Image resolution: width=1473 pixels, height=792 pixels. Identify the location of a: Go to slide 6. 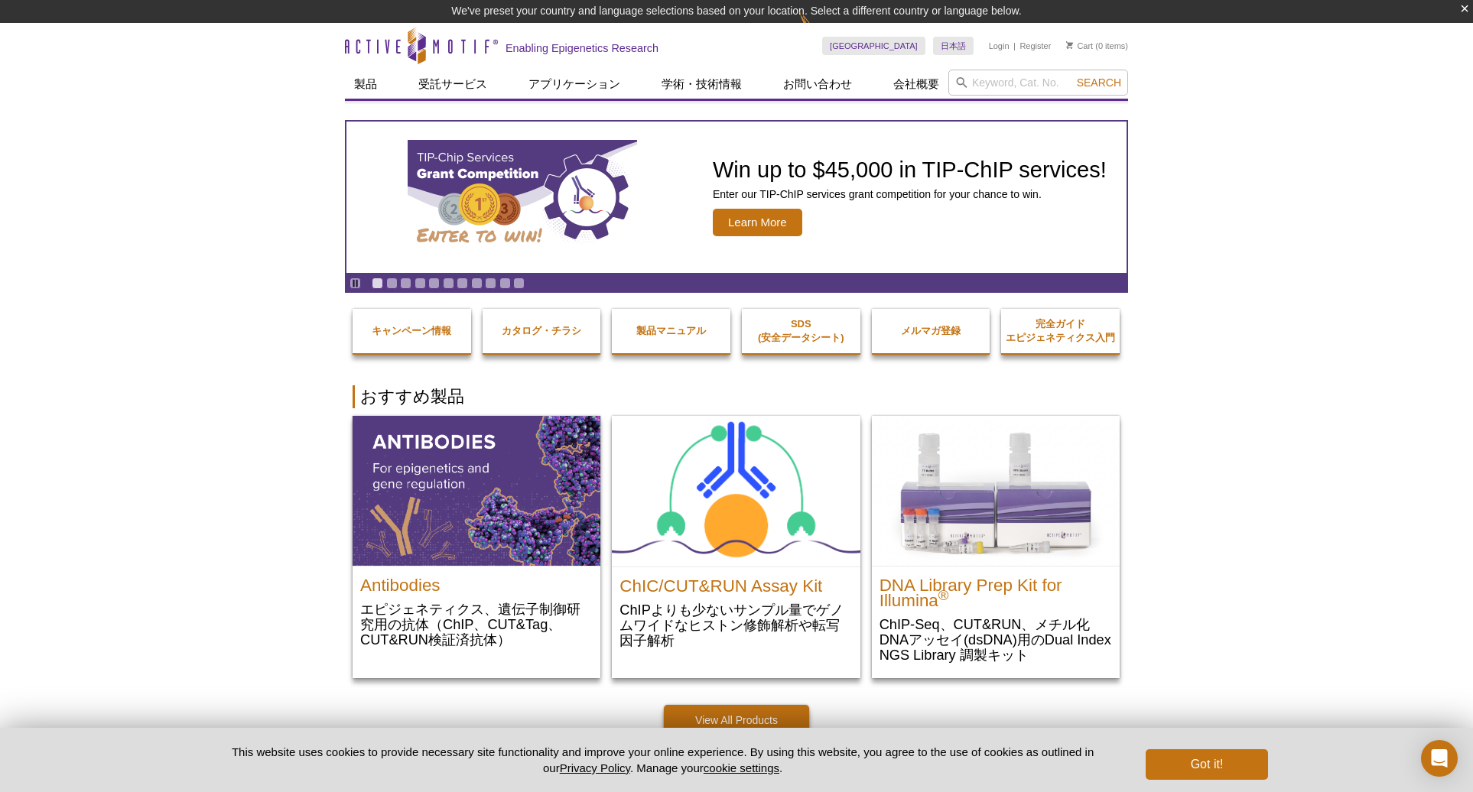
(448, 283).